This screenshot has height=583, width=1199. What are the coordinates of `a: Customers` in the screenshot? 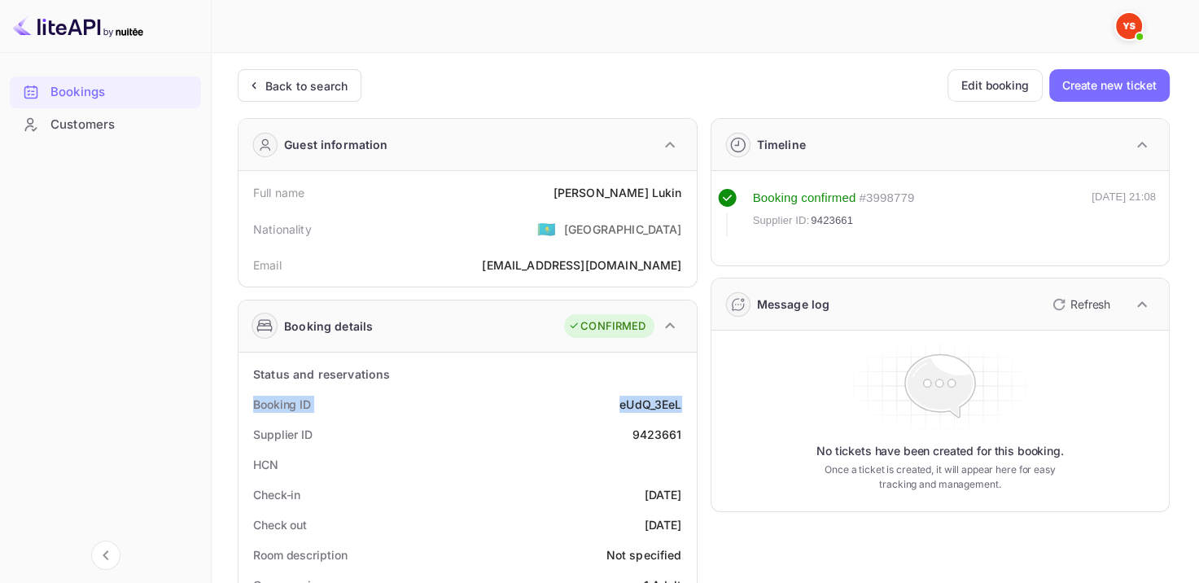 It's located at (105, 124).